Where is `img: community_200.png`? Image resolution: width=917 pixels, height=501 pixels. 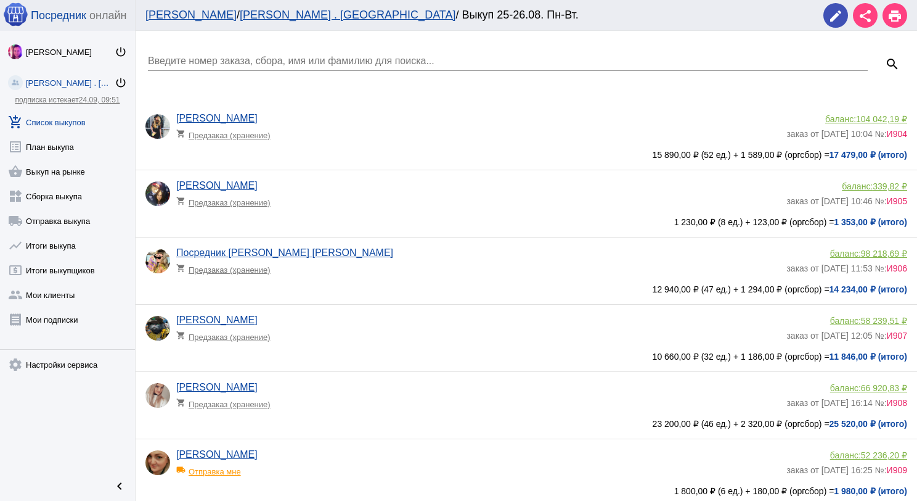 img: community_200.png is located at coordinates (15, 83).